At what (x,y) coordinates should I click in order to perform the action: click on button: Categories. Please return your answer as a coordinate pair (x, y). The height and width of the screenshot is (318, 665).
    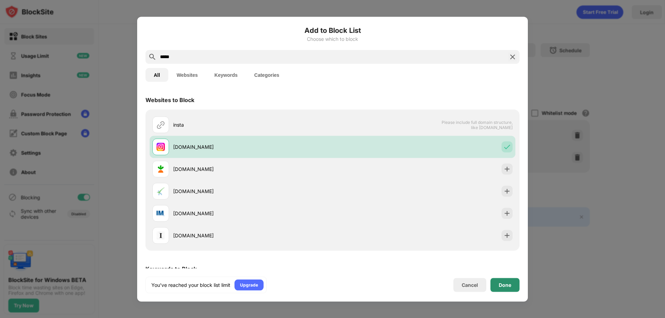
    Looking at the image, I should click on (267, 75).